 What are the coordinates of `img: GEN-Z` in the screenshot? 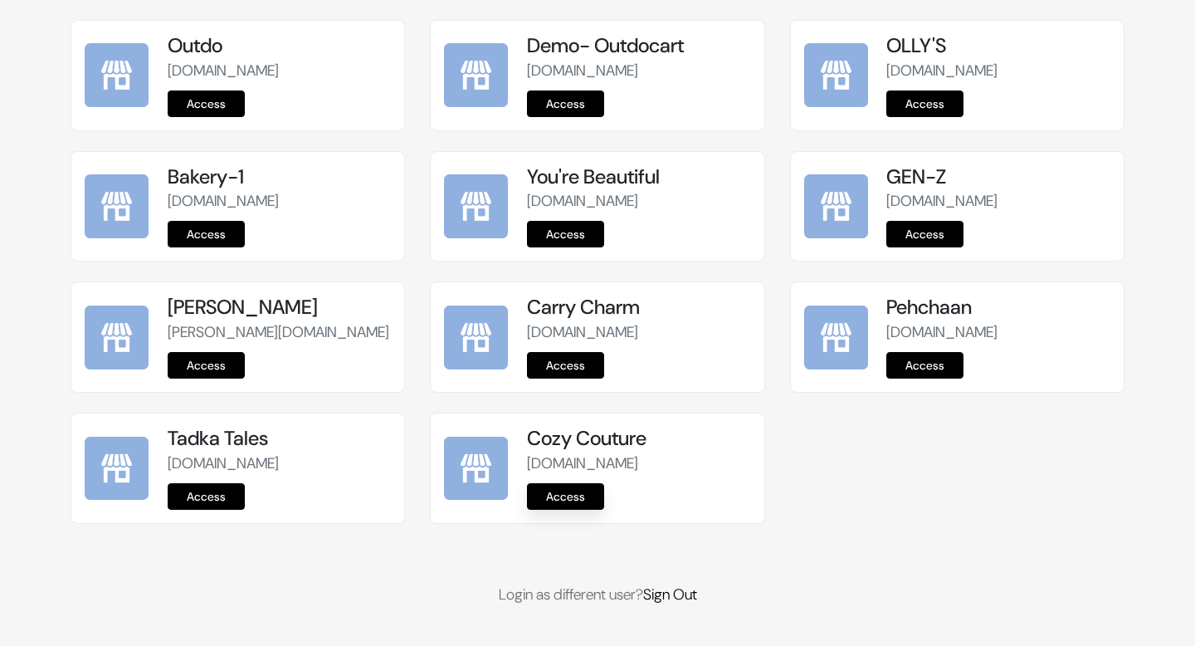 It's located at (836, 206).